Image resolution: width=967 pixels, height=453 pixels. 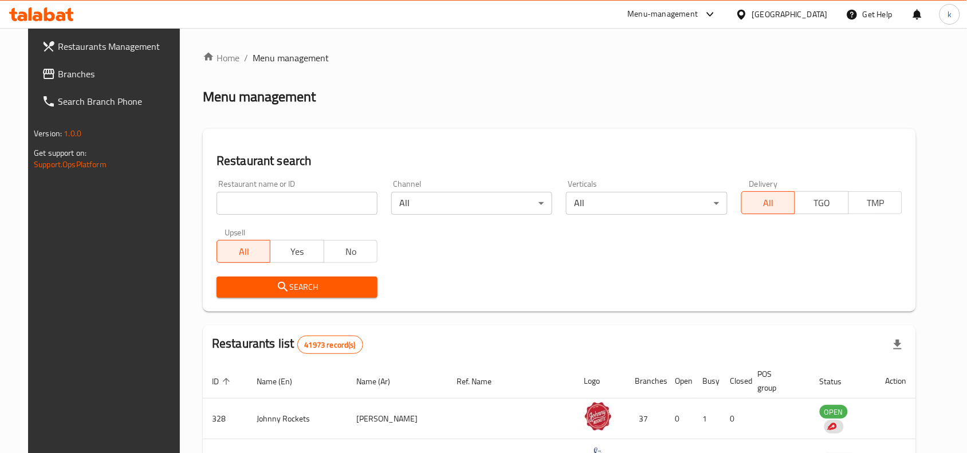 I want to click on span: k, so click(x=950, y=14).